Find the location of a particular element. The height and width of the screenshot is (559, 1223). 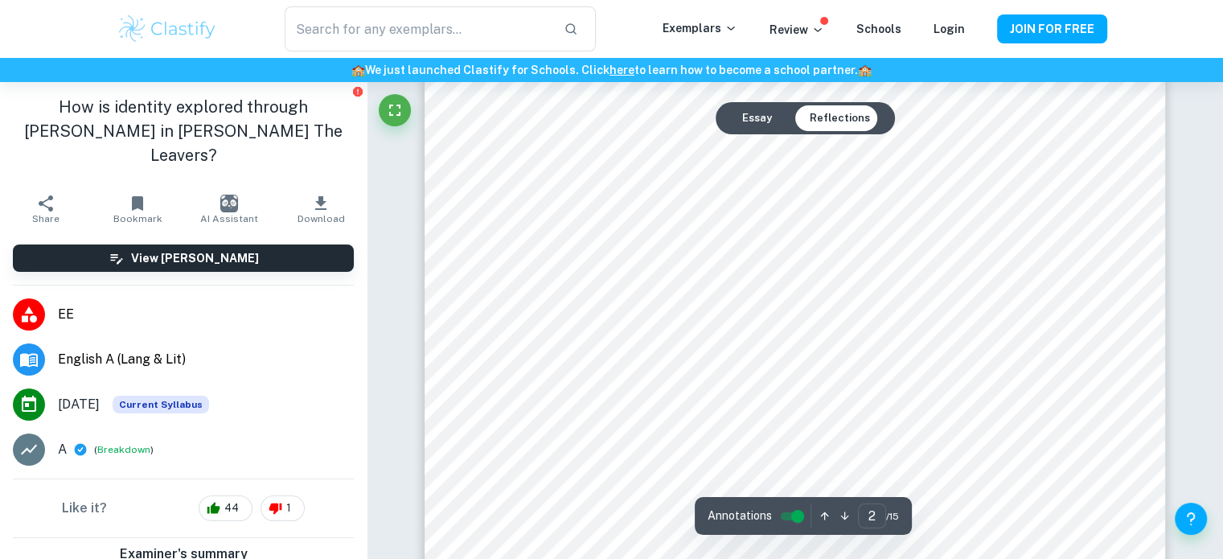

a: JOIN FOR FREE is located at coordinates (1051, 29).